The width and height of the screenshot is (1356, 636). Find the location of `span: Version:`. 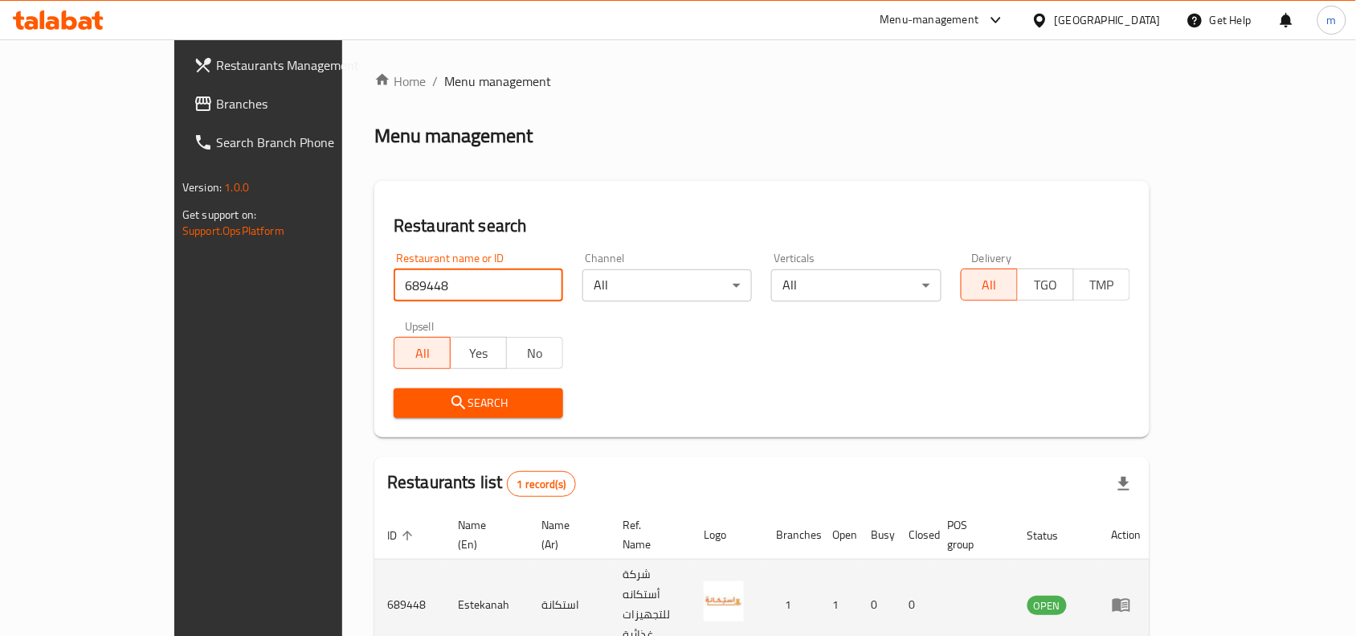

span: Version: is located at coordinates (202, 187).